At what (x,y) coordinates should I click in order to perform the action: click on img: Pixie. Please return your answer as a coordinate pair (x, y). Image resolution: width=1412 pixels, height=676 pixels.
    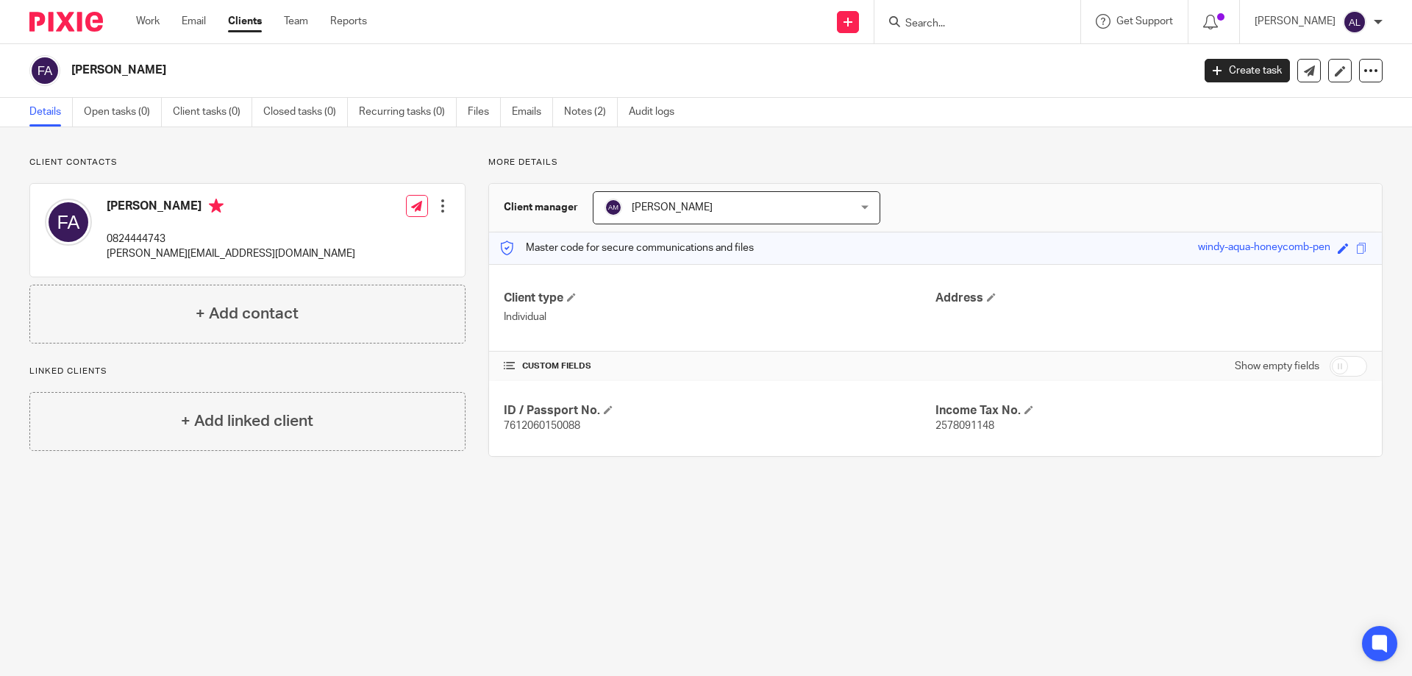
    Looking at the image, I should click on (66, 21).